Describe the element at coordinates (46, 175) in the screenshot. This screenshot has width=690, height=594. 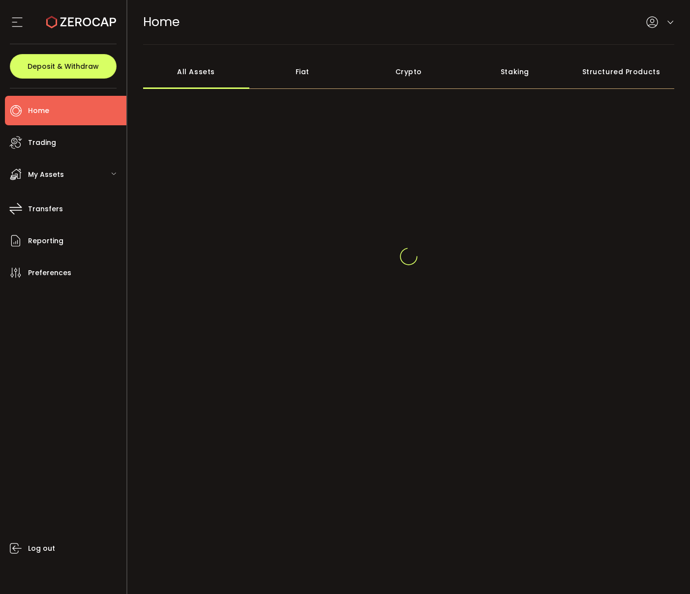
I see `span: My Assets` at that location.